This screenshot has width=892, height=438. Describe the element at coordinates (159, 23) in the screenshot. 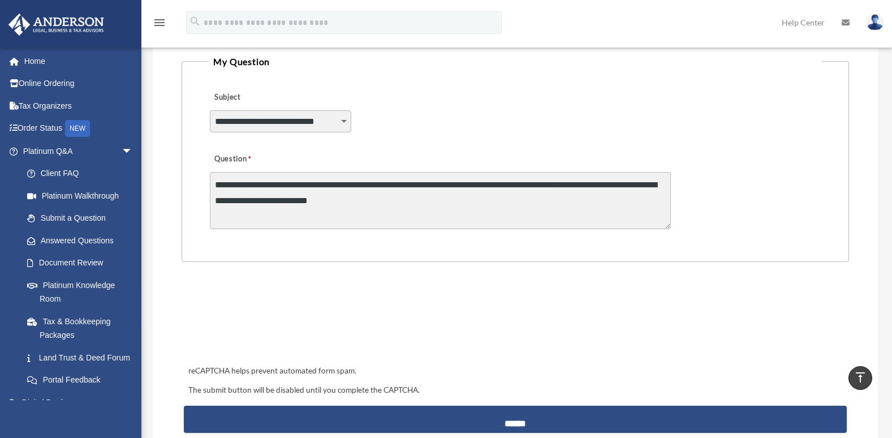

I see `i: menu` at that location.